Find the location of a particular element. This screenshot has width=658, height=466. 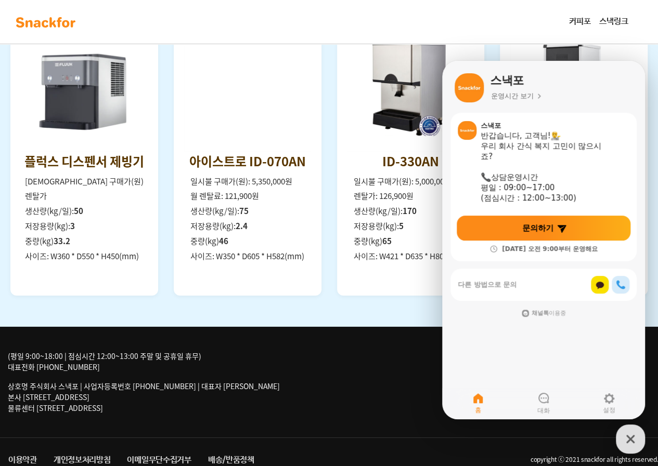

li: 렌탈가: 126,900원 is located at coordinates (410, 196).